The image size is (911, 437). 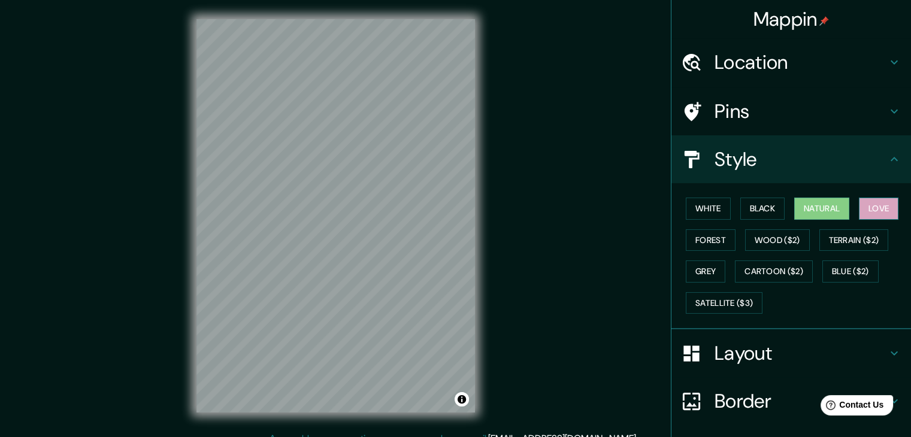 I want to click on h4: Location, so click(x=801, y=62).